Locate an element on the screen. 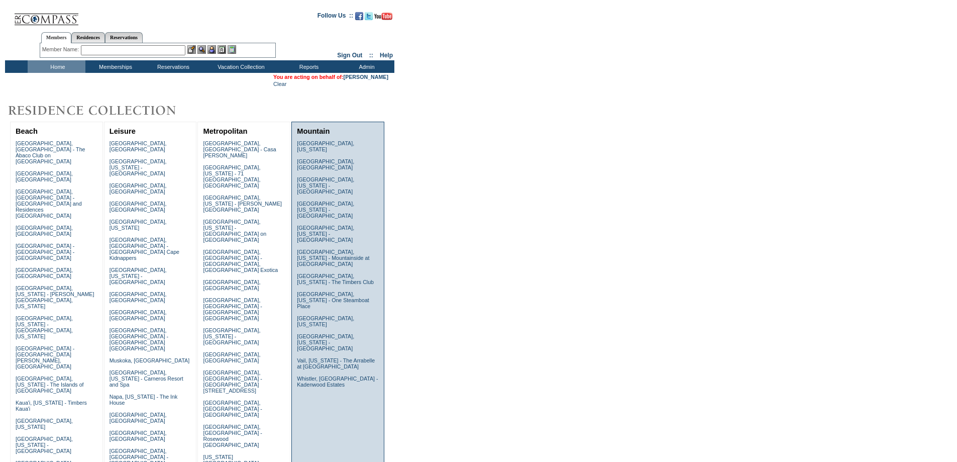 The width and height of the screenshot is (957, 462). a: Clear is located at coordinates (280, 84).